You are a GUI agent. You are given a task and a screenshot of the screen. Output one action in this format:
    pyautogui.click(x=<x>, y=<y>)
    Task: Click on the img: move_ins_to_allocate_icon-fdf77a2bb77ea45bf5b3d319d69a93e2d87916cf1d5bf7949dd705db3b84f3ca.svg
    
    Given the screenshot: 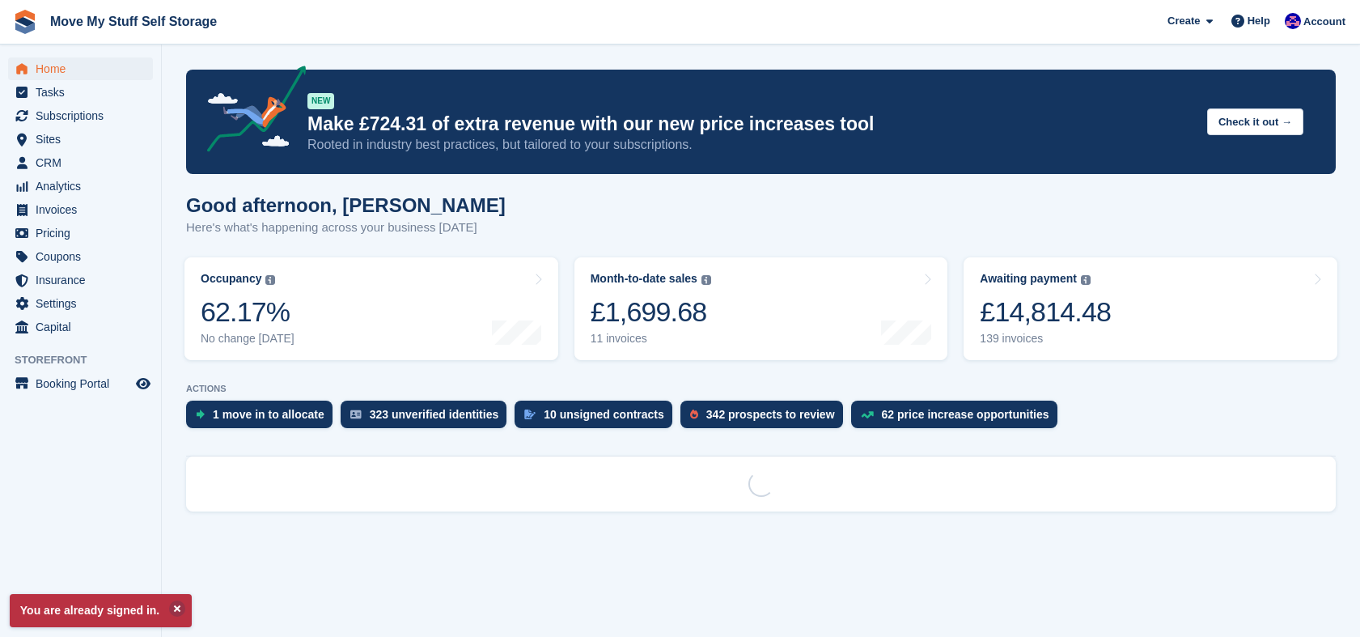 What is the action you would take?
    pyautogui.click(x=200, y=414)
    